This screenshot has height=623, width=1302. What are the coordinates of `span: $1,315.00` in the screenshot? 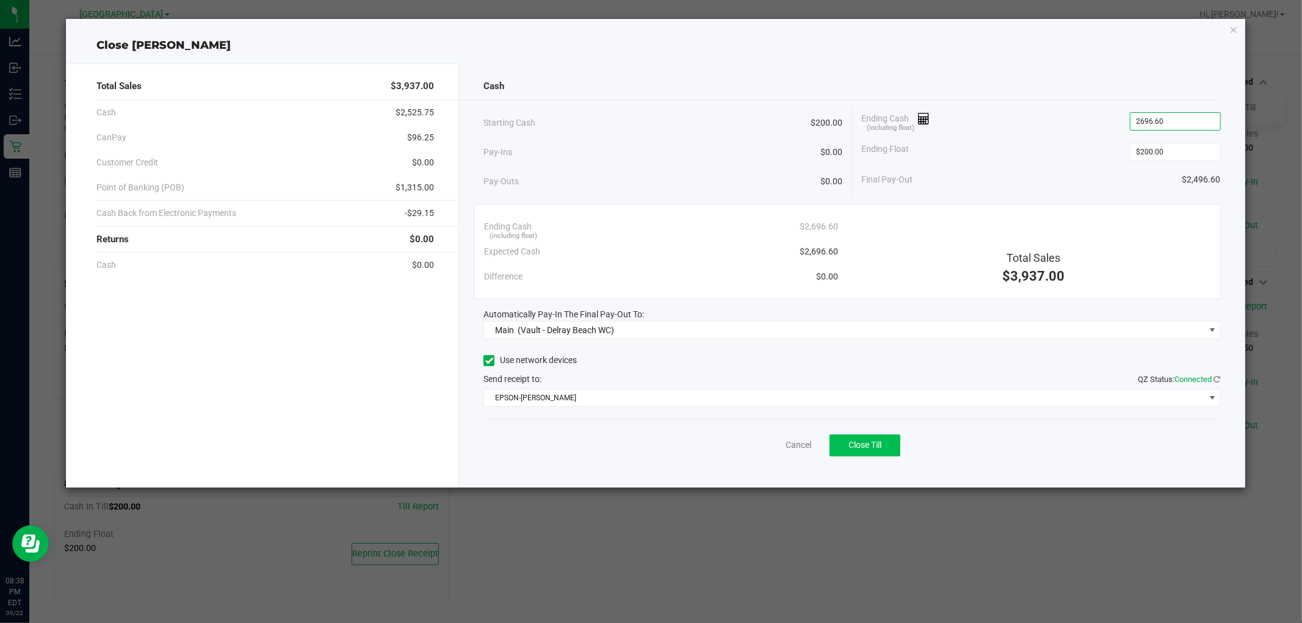 It's located at (415, 187).